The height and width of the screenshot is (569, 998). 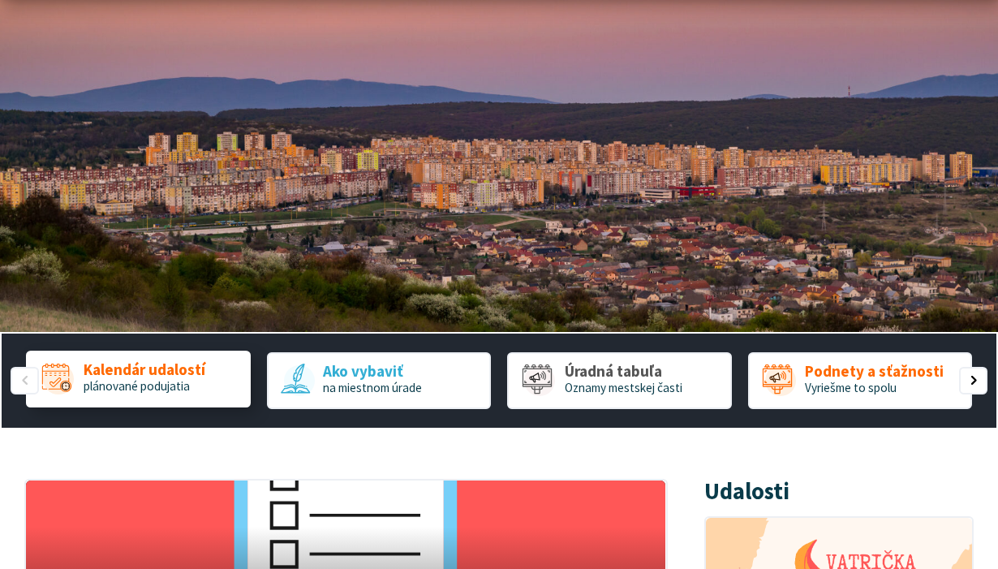 I want to click on h3: Udalosti, so click(x=747, y=491).